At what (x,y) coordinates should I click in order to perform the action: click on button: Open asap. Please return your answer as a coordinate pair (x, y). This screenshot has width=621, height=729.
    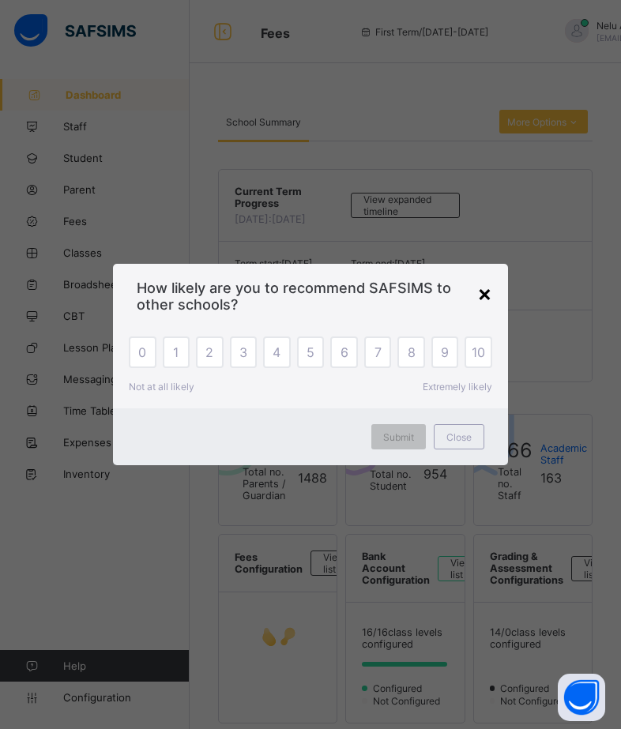
    Looking at the image, I should click on (582, 698).